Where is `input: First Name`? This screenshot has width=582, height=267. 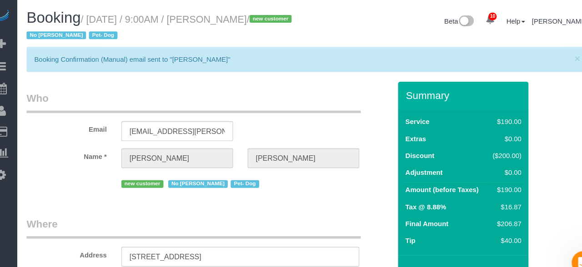 input: First Name is located at coordinates (180, 149).